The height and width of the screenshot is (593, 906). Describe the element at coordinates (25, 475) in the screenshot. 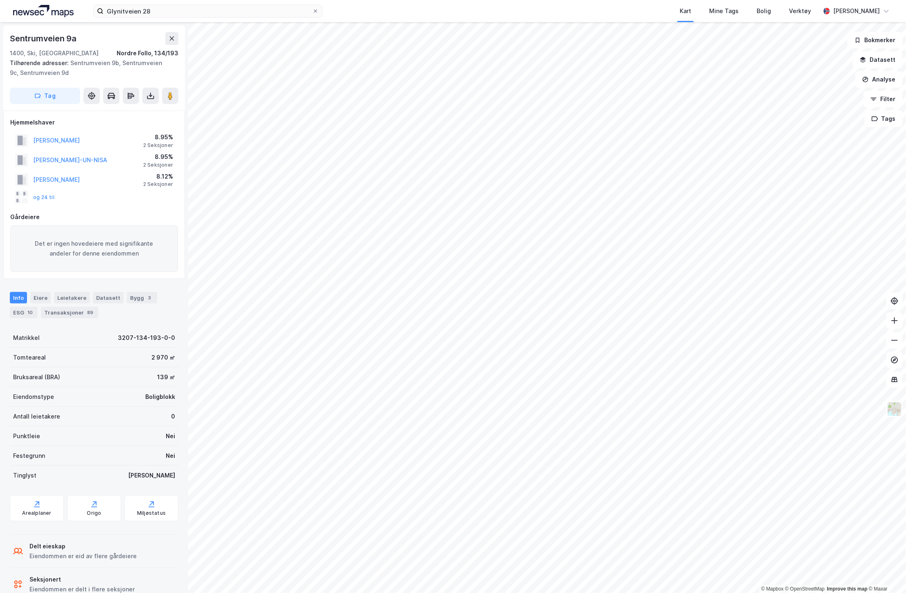

I see `div: Tinglyst` at that location.